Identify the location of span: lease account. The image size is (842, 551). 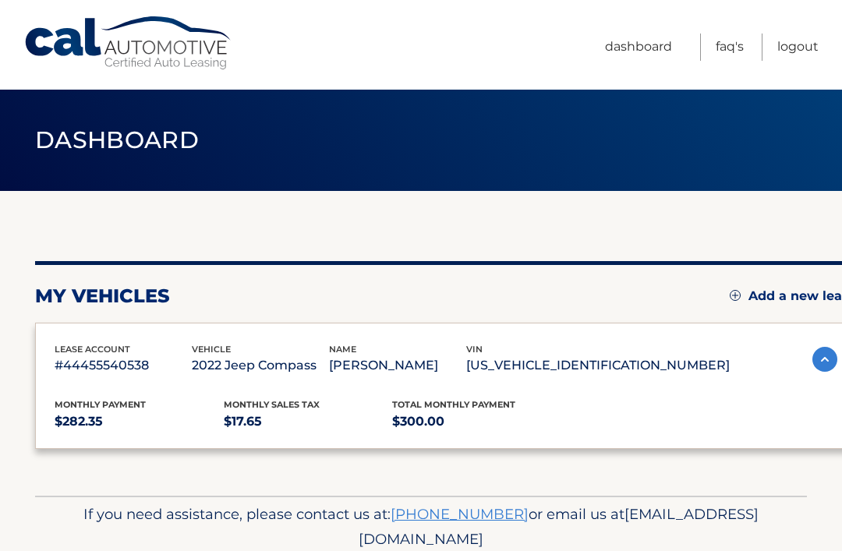
(92, 349).